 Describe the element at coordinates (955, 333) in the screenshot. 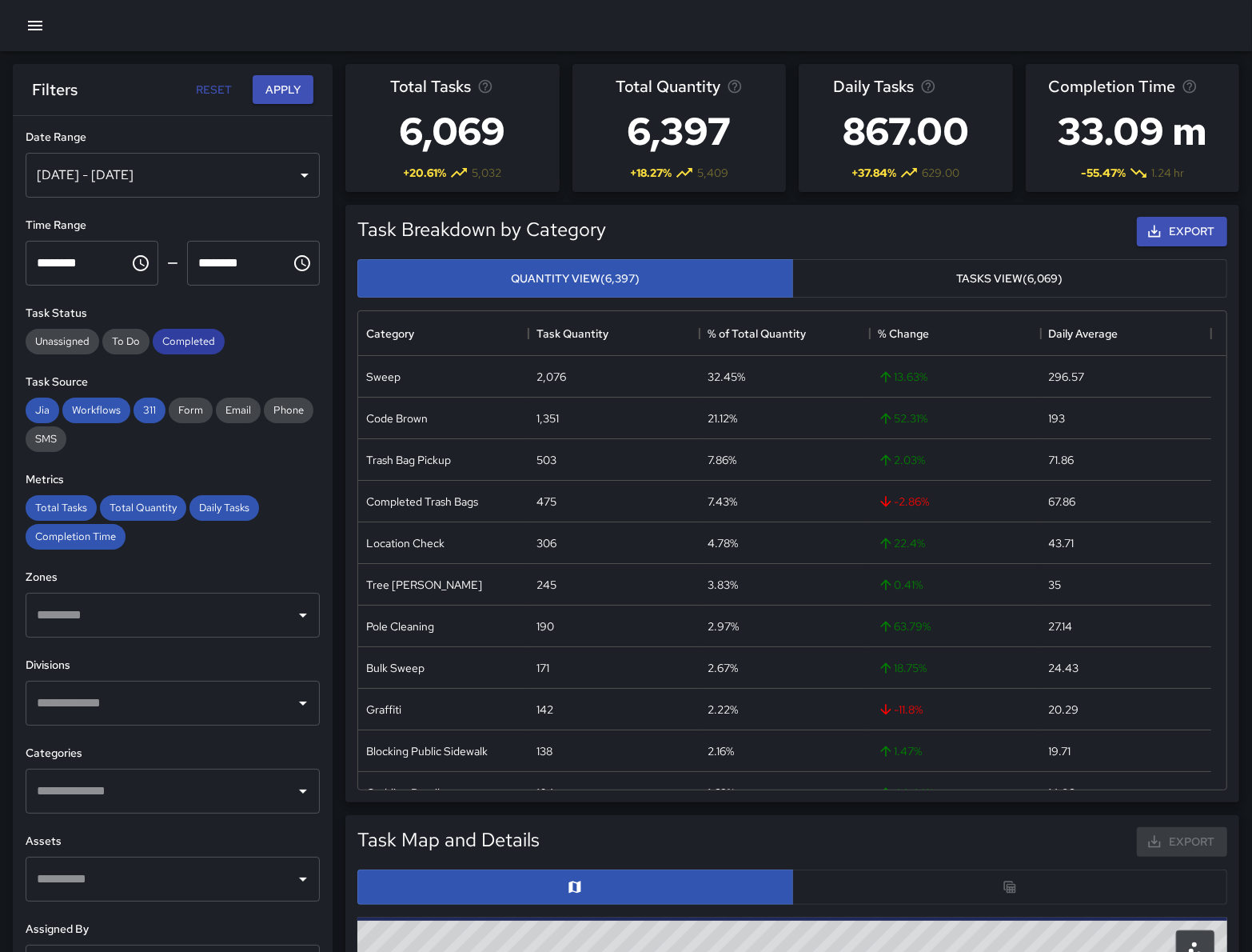

I see `div: % Change` at that location.